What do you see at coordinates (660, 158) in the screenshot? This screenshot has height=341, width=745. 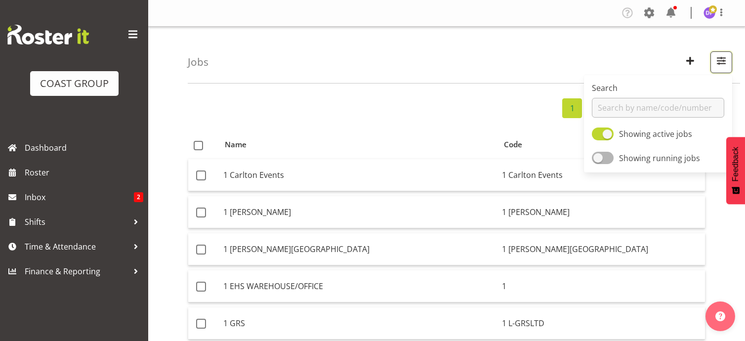 I see `span: Showing running jobs` at bounding box center [660, 158].